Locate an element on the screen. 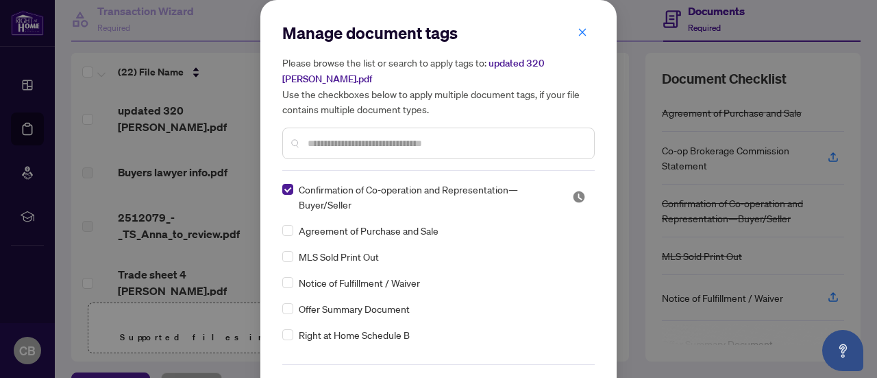 The height and width of the screenshot is (378, 877). span: Right at Home Schedule B is located at coordinates (354, 335).